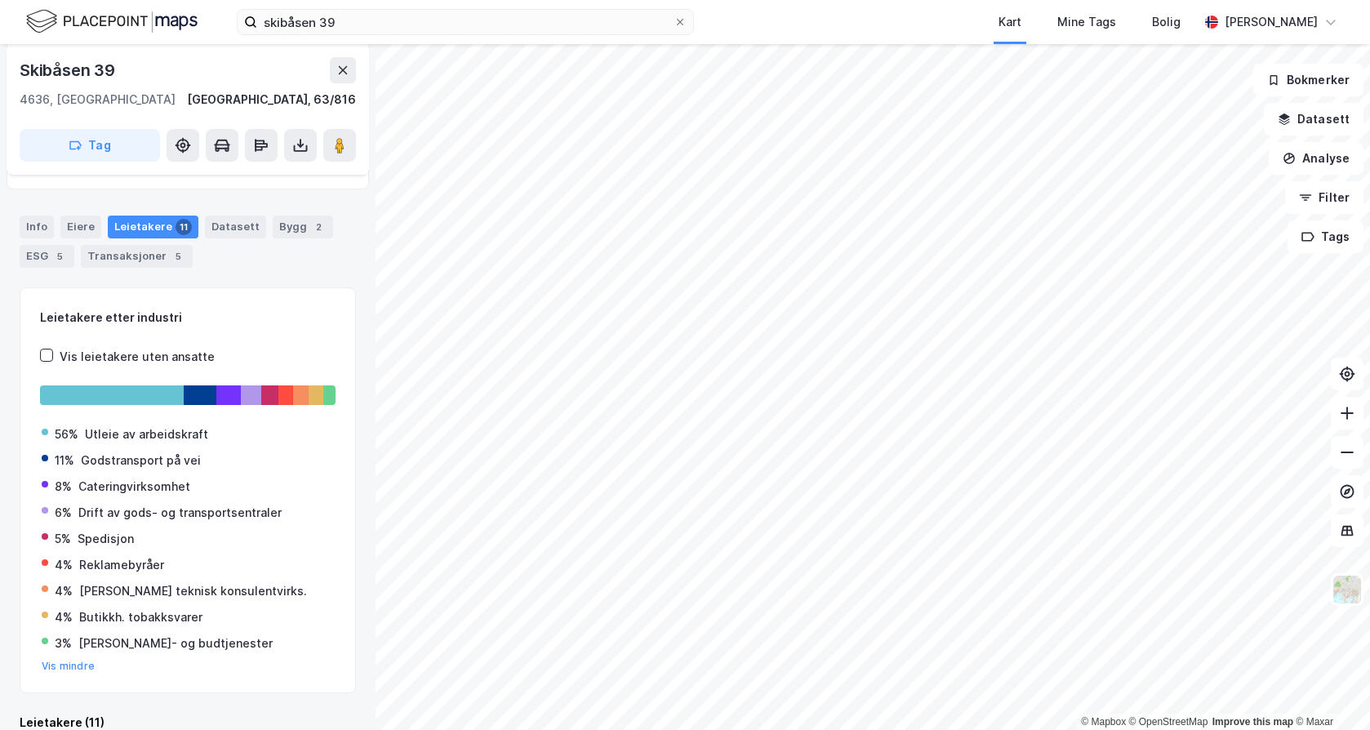  Describe the element at coordinates (1087, 22) in the screenshot. I see `div: Mine Tags` at that location.